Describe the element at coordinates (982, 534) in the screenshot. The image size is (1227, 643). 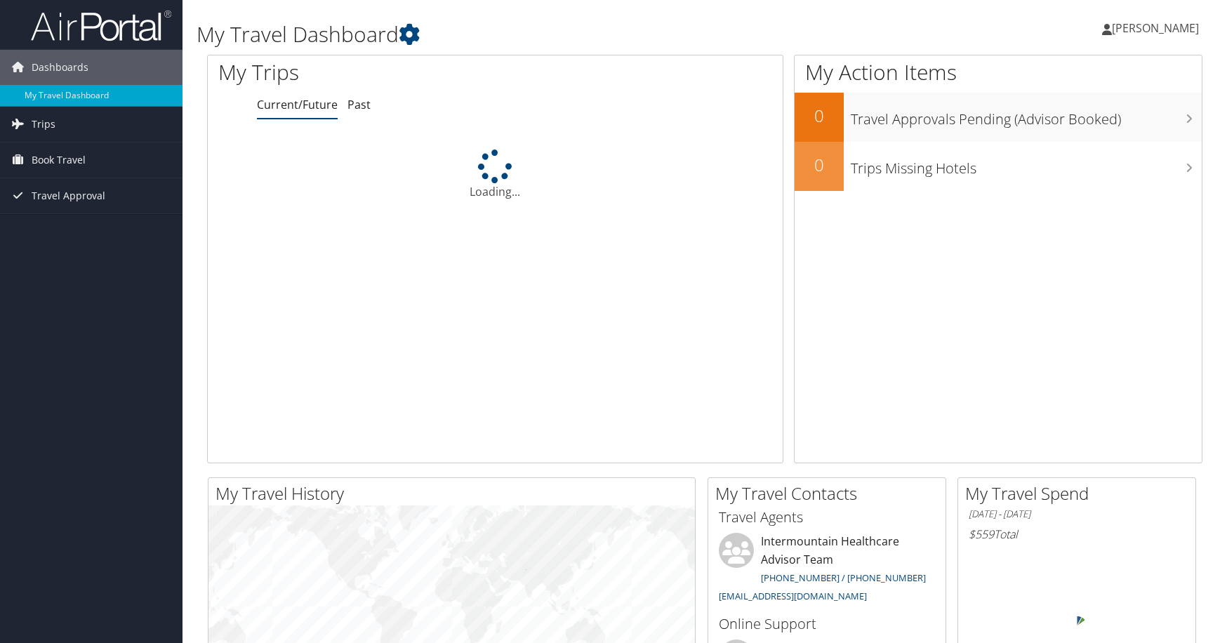
I see `span: $559` at that location.